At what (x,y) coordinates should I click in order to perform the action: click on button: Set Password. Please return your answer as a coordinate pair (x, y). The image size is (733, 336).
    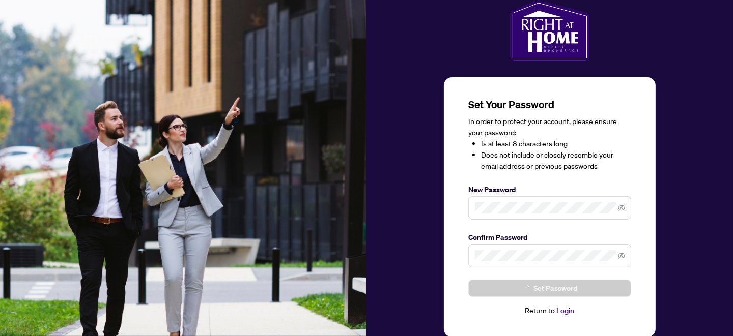
    Looking at the image, I should click on (550, 289).